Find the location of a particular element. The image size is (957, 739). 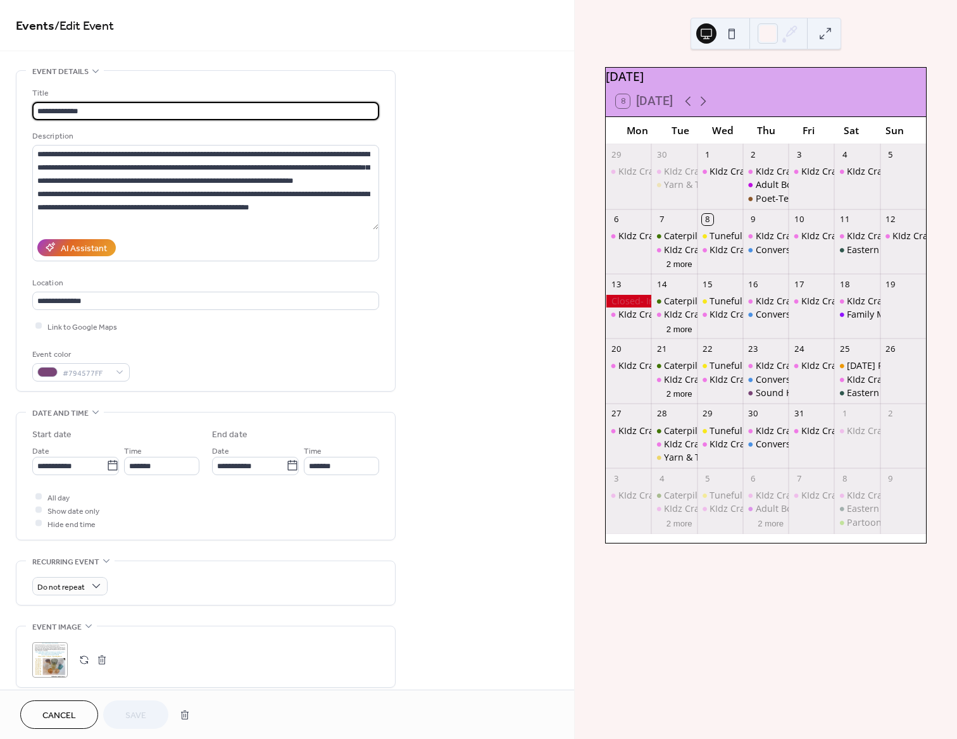

div: Title is located at coordinates (204, 93).